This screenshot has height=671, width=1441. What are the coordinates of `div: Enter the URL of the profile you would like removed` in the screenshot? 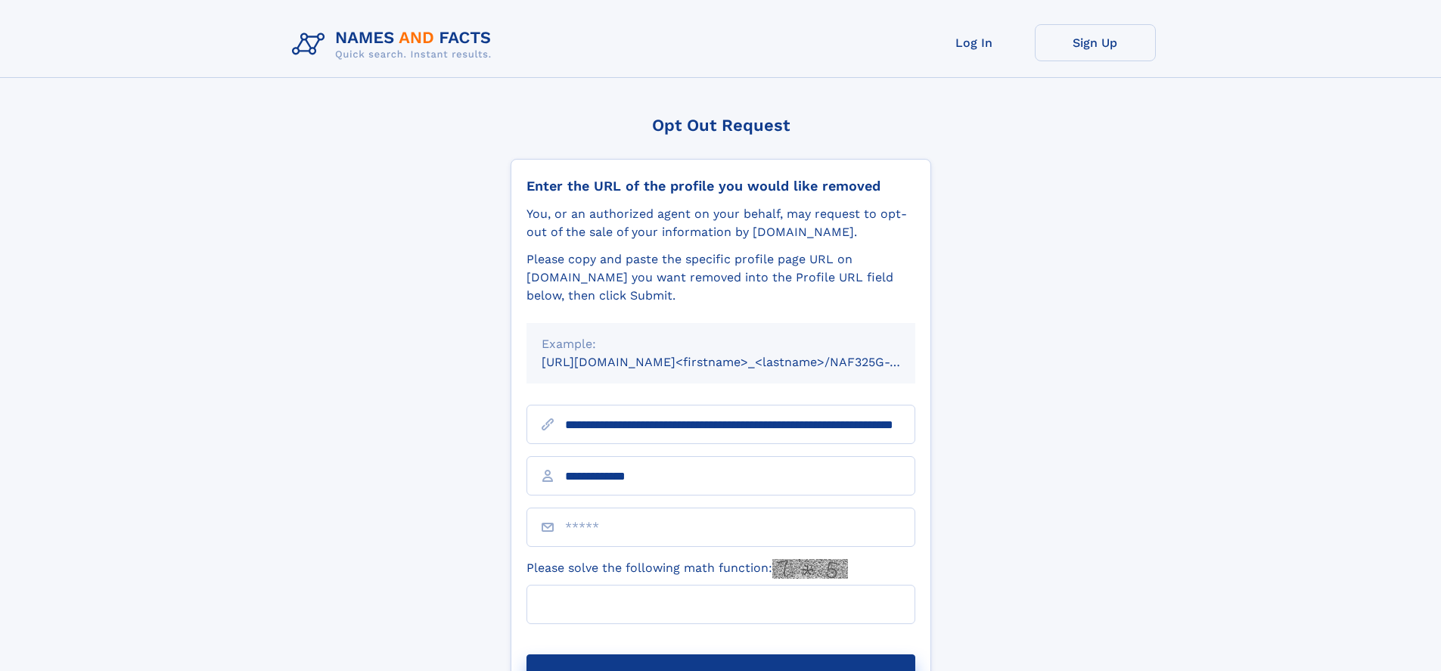 It's located at (721, 186).